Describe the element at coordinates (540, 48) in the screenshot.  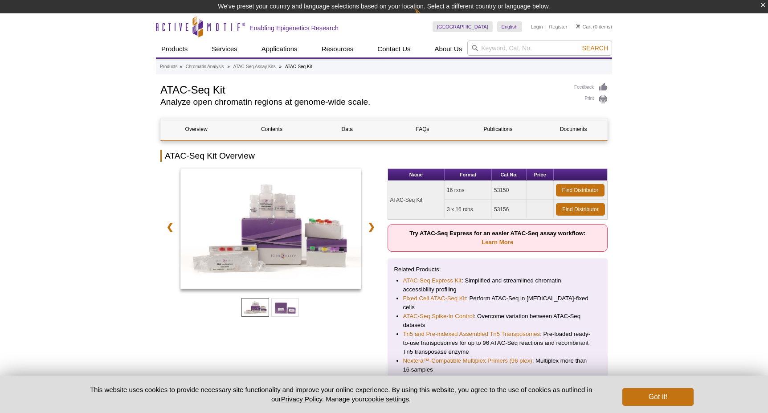
I see `input: Keyword, Cat. No.` at that location.